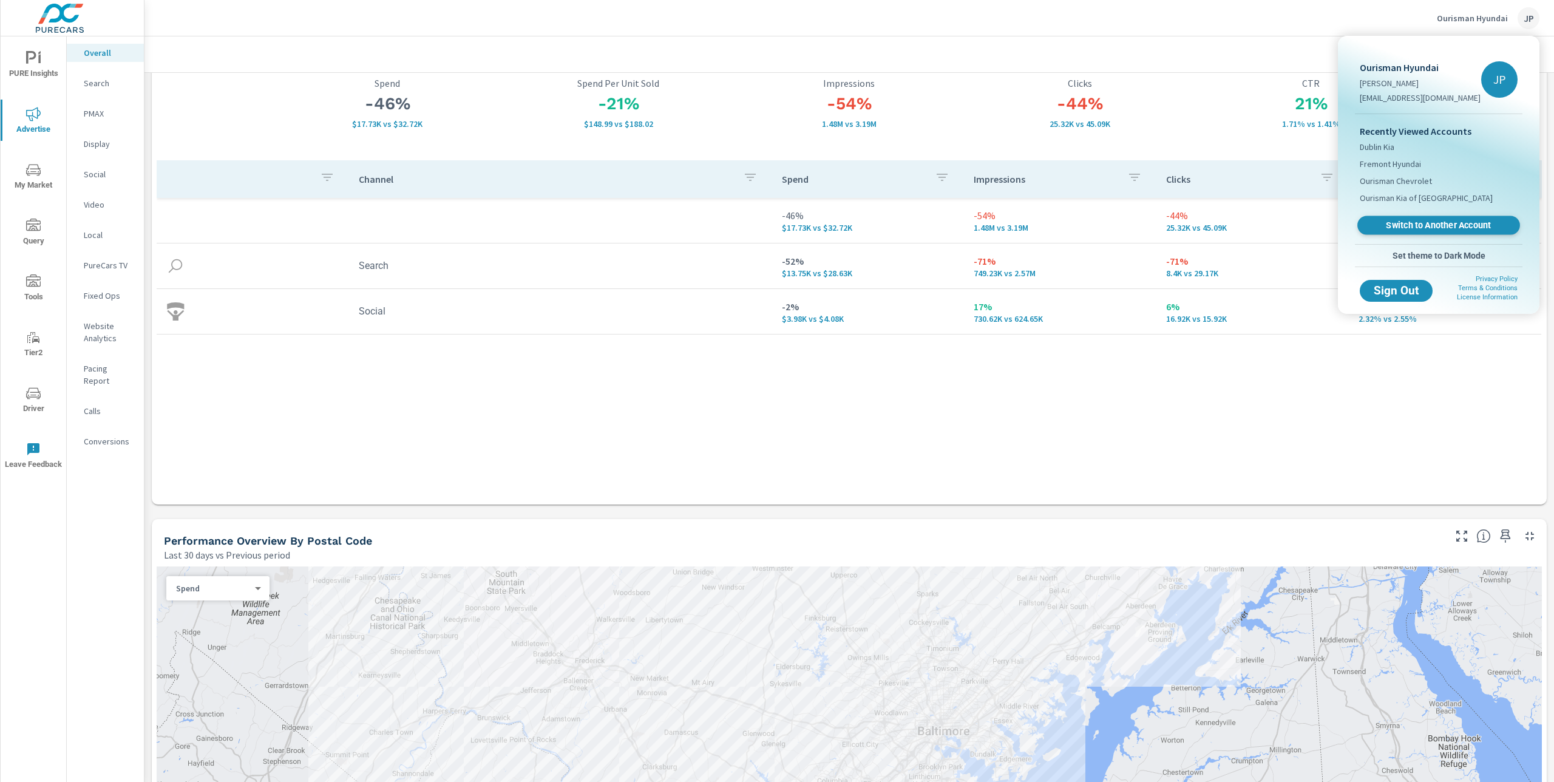 Image resolution: width=1554 pixels, height=782 pixels. I want to click on span: Dublin Kia, so click(1376, 147).